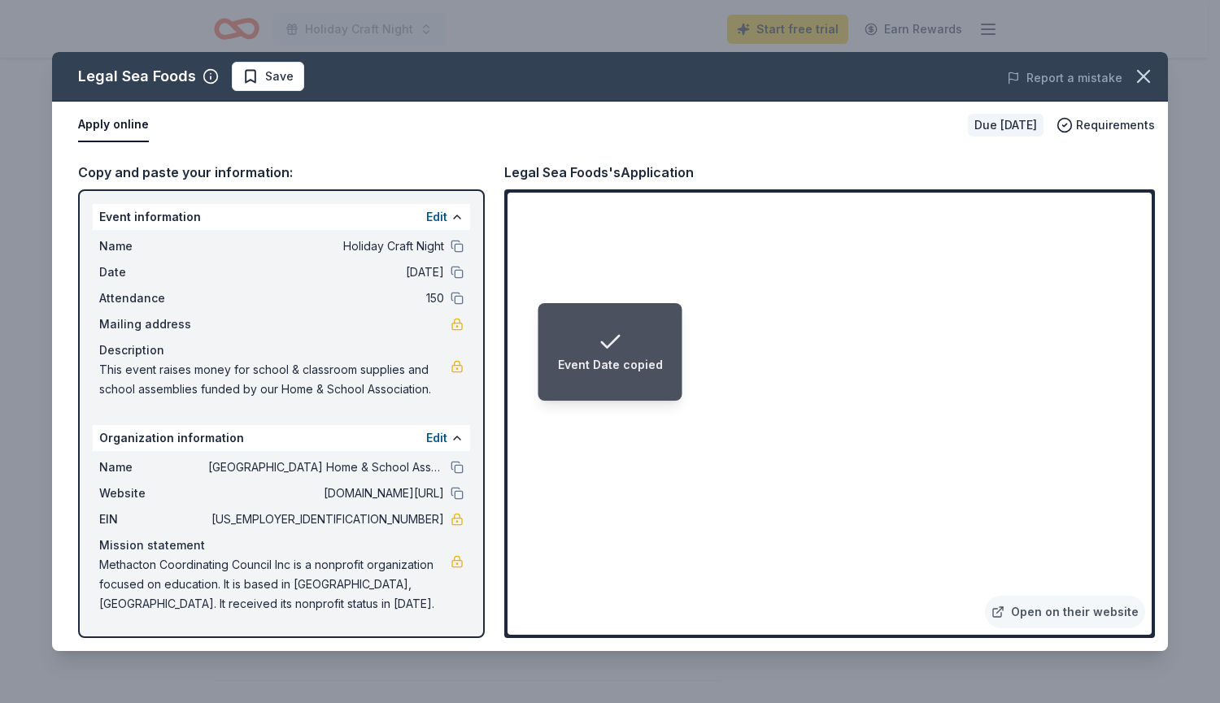  What do you see at coordinates (154, 520) in the screenshot?
I see `span: EIN` at bounding box center [154, 520].